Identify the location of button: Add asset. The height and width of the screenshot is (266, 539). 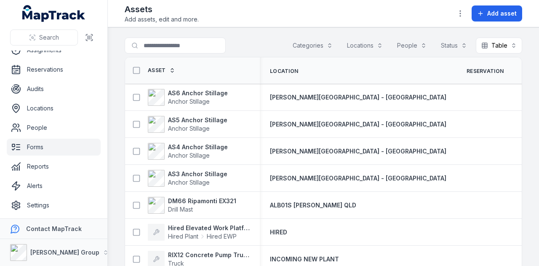
(497, 13).